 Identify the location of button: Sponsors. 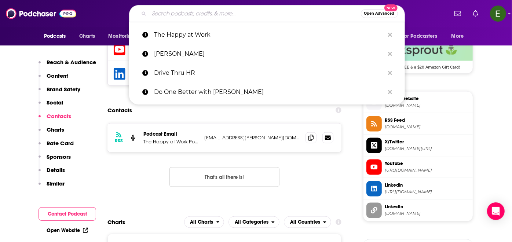
(55, 160).